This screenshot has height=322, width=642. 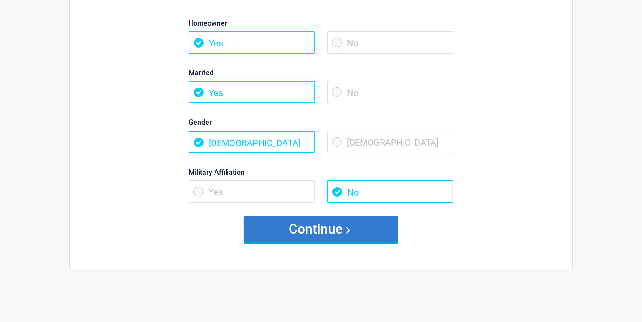 I want to click on label: Military Affiliation, so click(x=321, y=172).